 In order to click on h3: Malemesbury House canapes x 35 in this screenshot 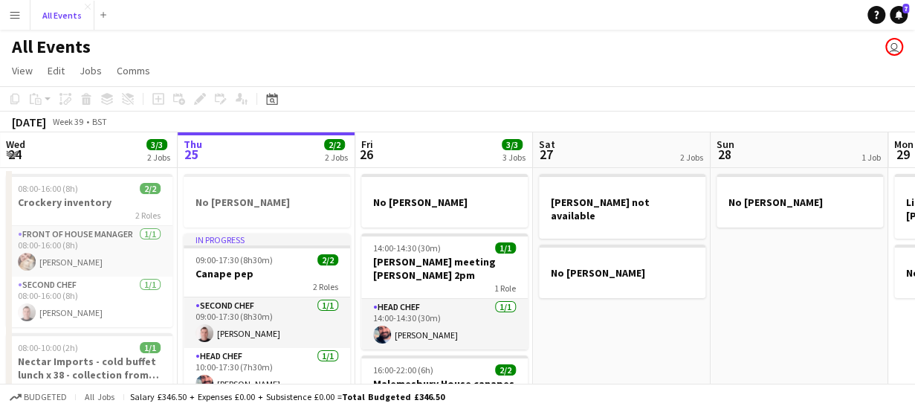, I will do `click(444, 390)`.